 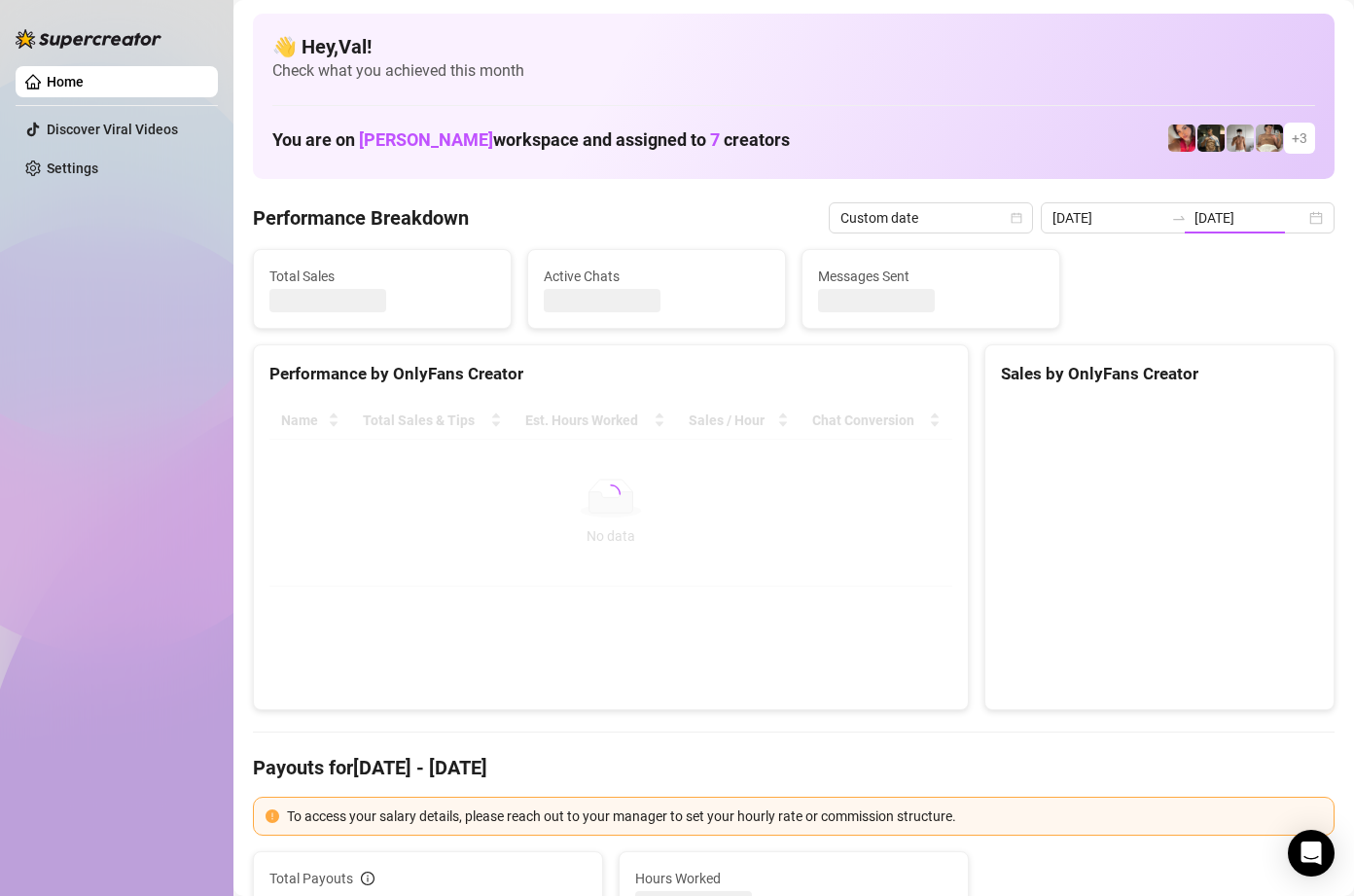 What do you see at coordinates (1270, 138) in the screenshot?
I see `img: Aussieboy_jfree` at bounding box center [1270, 138].